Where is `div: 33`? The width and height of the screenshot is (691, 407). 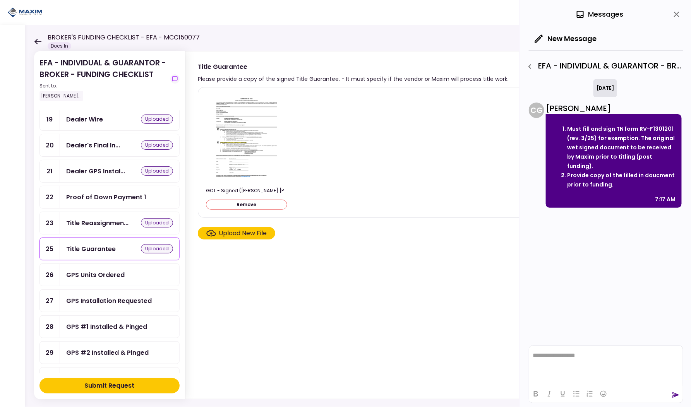 div: 33 is located at coordinates (50, 379).